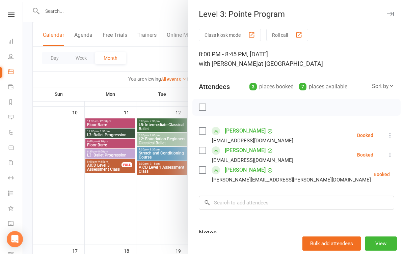 The width and height of the screenshot is (405, 254). Describe the element at coordinates (207, 233) in the screenshot. I see `div: Notes` at that location.